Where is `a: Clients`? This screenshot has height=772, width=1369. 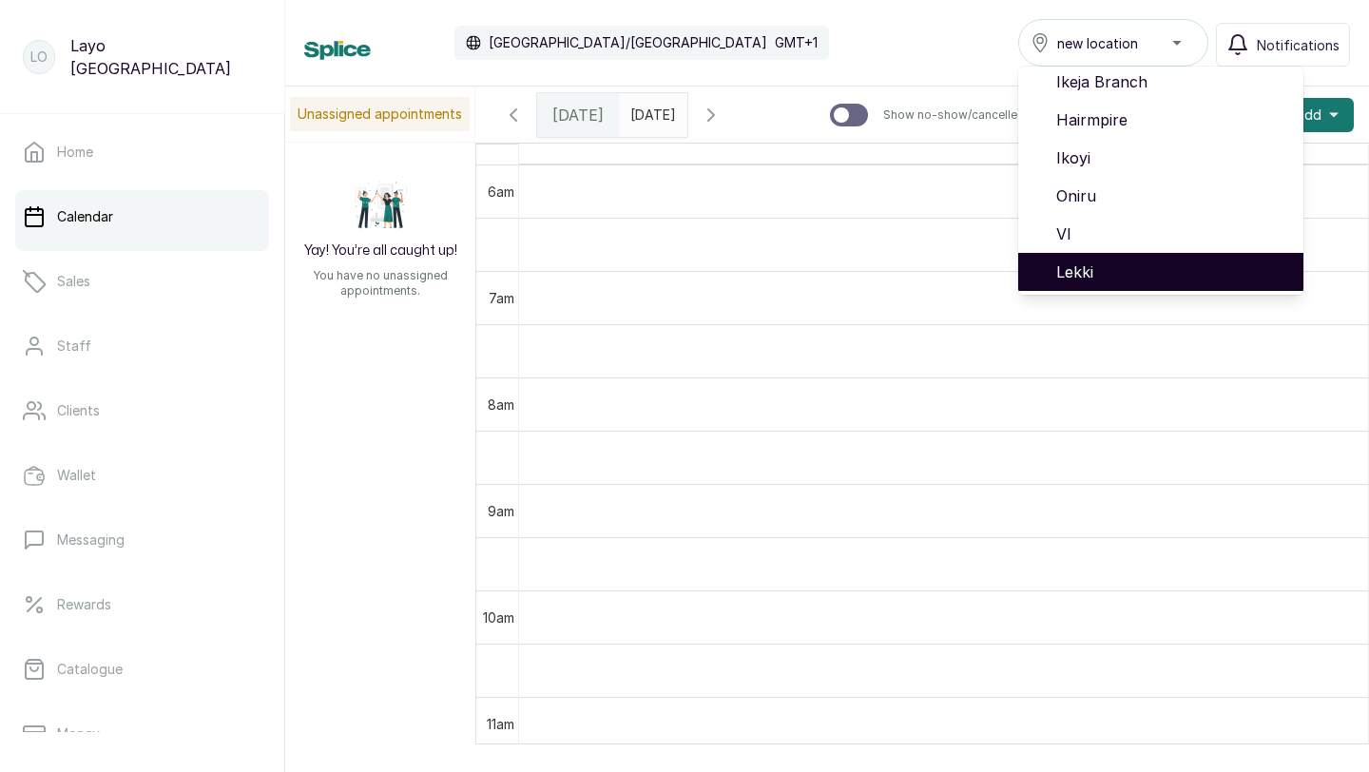 a: Clients is located at coordinates (142, 411).